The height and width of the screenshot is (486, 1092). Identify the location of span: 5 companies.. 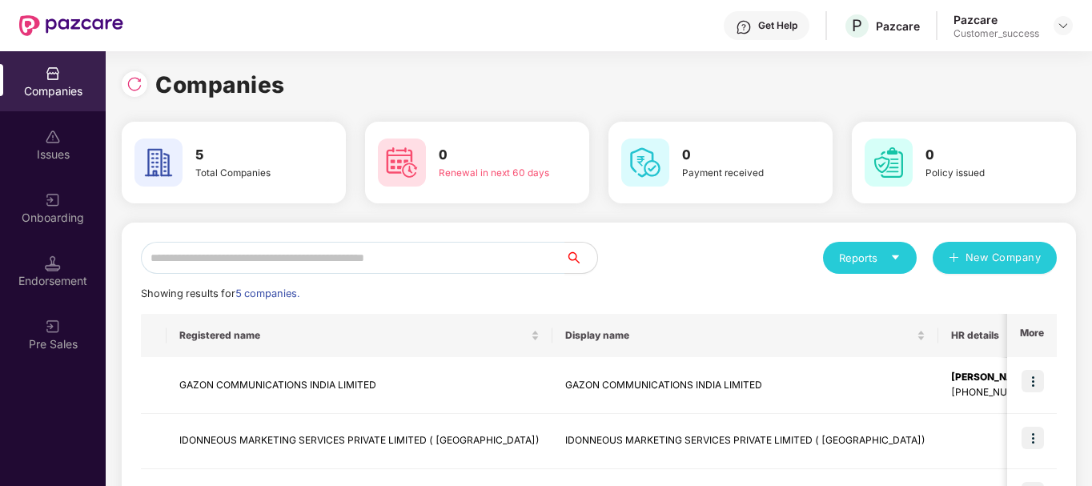
(267, 293).